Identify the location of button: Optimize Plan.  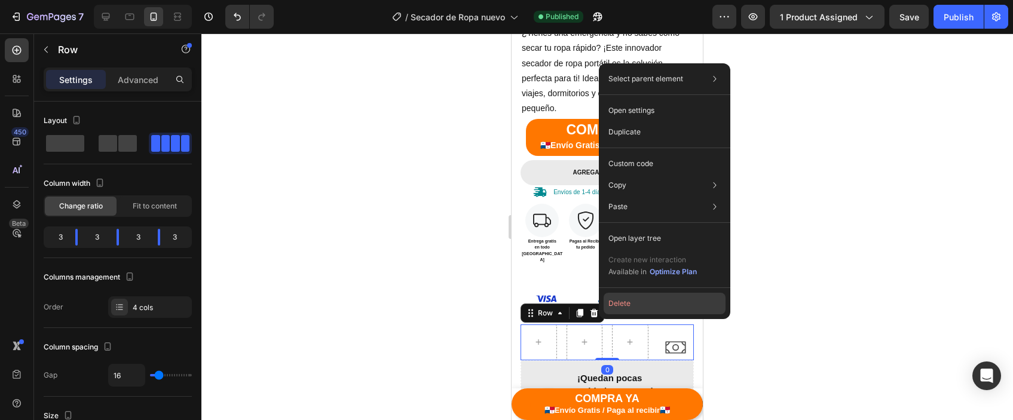
(673, 272).